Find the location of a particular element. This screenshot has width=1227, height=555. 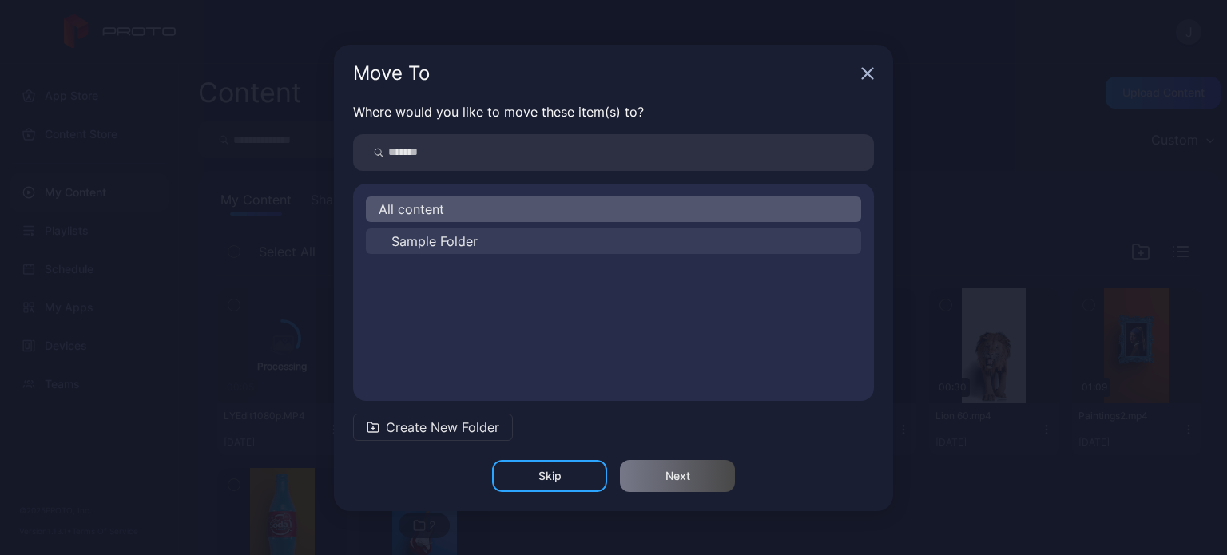

span: Create New Folder is located at coordinates (442, 427).